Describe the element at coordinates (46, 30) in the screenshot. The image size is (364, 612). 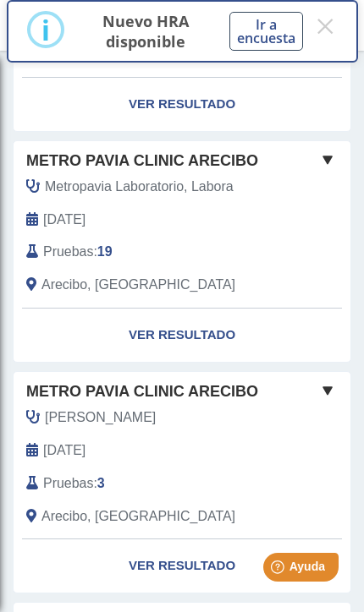
I see `div: i` at that location.